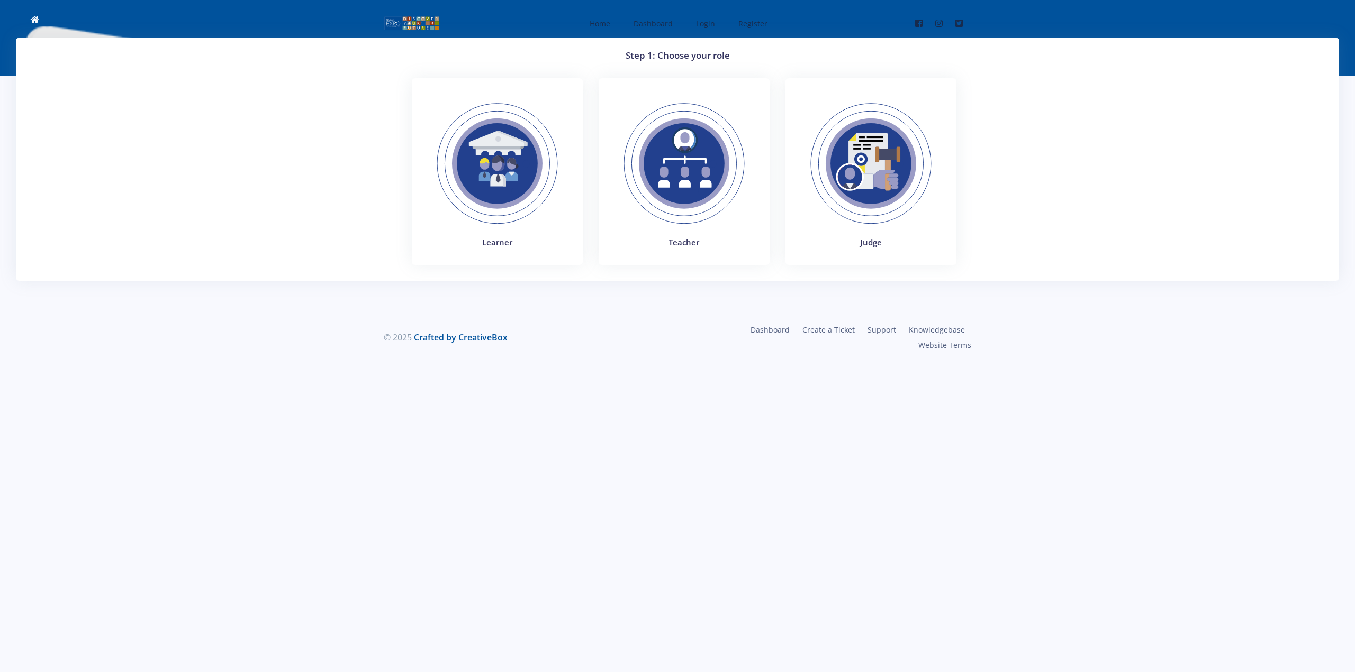 This screenshot has width=1355, height=672. Describe the element at coordinates (870, 180) in the screenshot. I see `a: Judges Judge` at that location.